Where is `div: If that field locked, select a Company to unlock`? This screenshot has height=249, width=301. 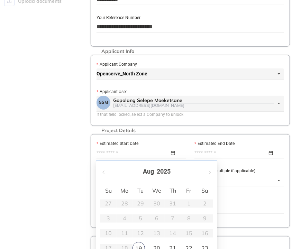
div: If that field locked, select a Company to unlock is located at coordinates (190, 114).